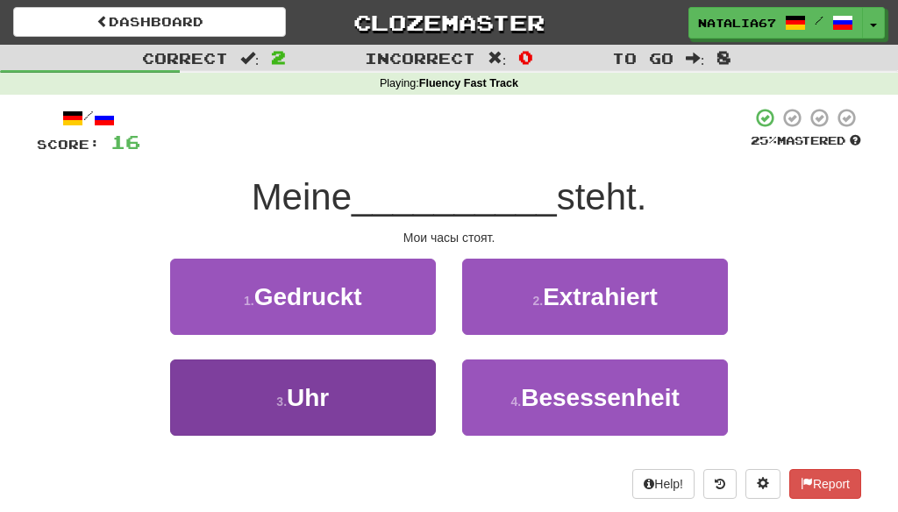 This screenshot has width=898, height=512. Describe the element at coordinates (468, 83) in the screenshot. I see `strong: Fluency Fast Track` at that location.